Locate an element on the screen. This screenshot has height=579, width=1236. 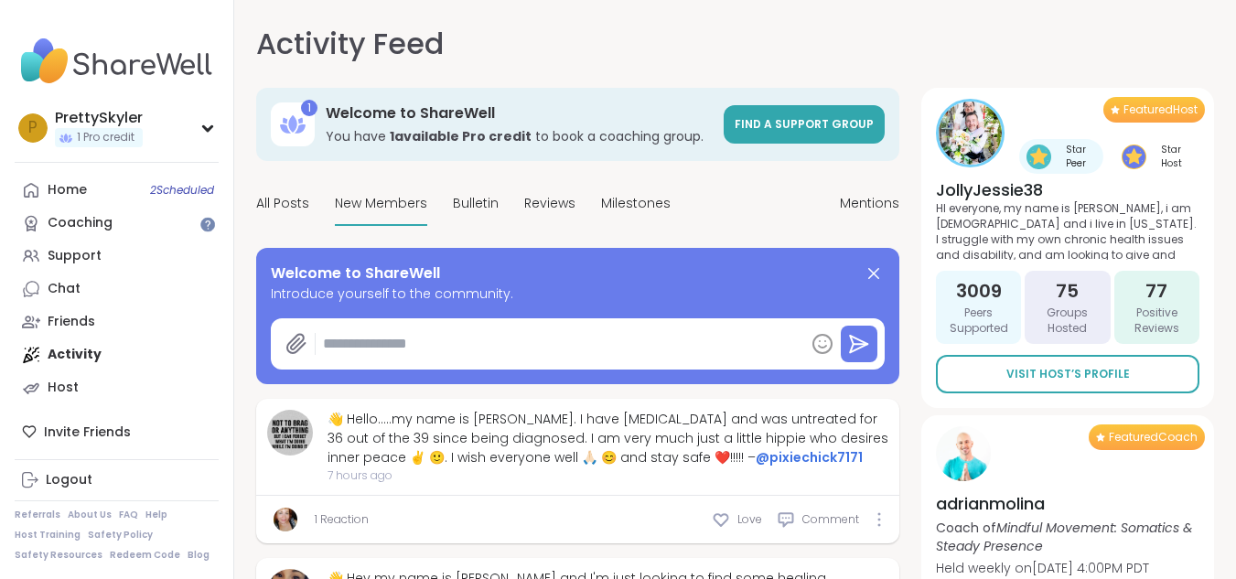
div: Invite Friends is located at coordinates (116, 432).